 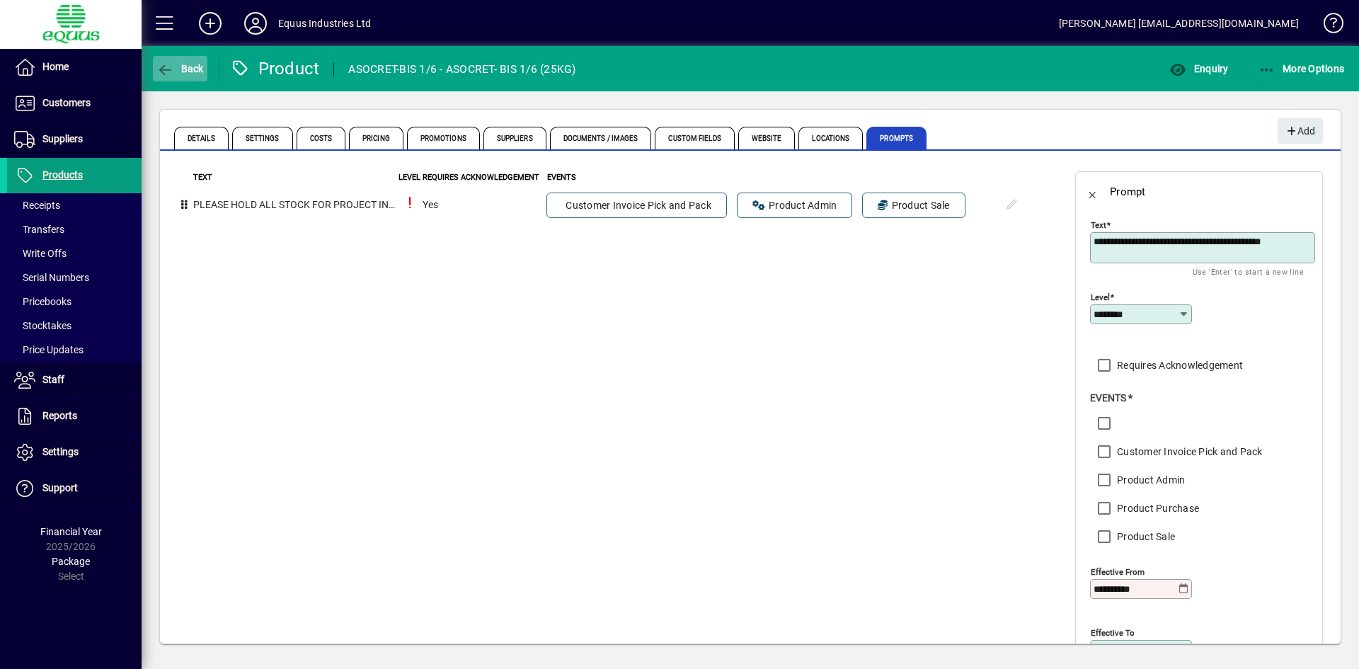 What do you see at coordinates (1188, 452) in the screenshot?
I see `label: Customer Invoice Pick and Pack` at bounding box center [1188, 452].